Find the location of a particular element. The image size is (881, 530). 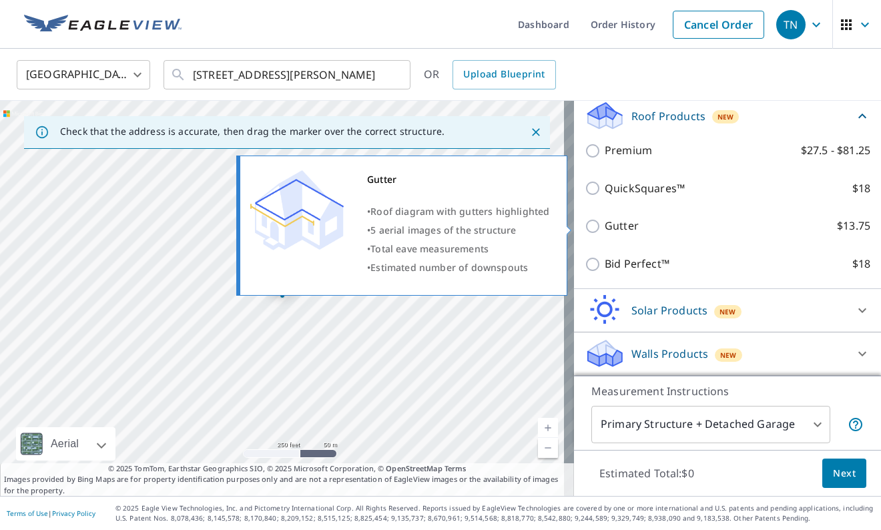

a: Terms is located at coordinates (455, 468).